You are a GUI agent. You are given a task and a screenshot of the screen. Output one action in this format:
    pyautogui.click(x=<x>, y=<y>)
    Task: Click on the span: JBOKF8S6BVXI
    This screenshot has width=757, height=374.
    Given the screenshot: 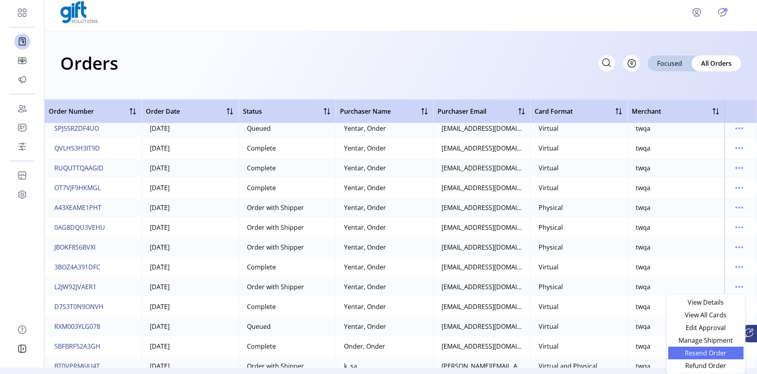 What is the action you would take?
    pyautogui.click(x=75, y=247)
    